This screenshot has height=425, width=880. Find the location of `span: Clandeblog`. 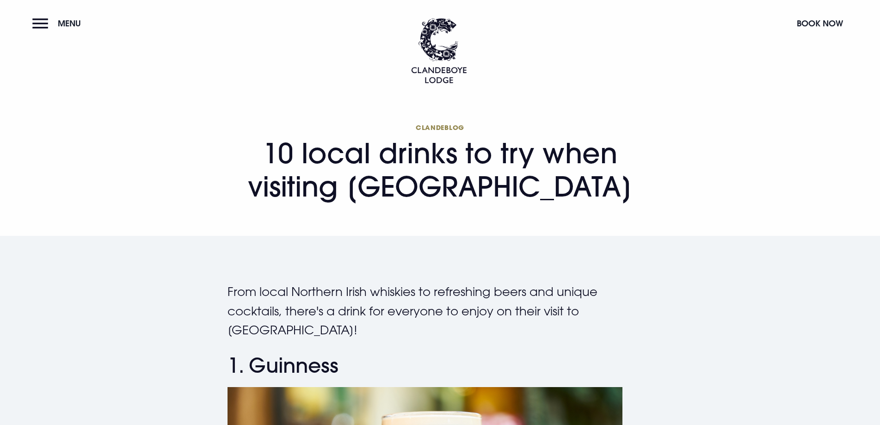

span: Clandeblog is located at coordinates (440, 127).